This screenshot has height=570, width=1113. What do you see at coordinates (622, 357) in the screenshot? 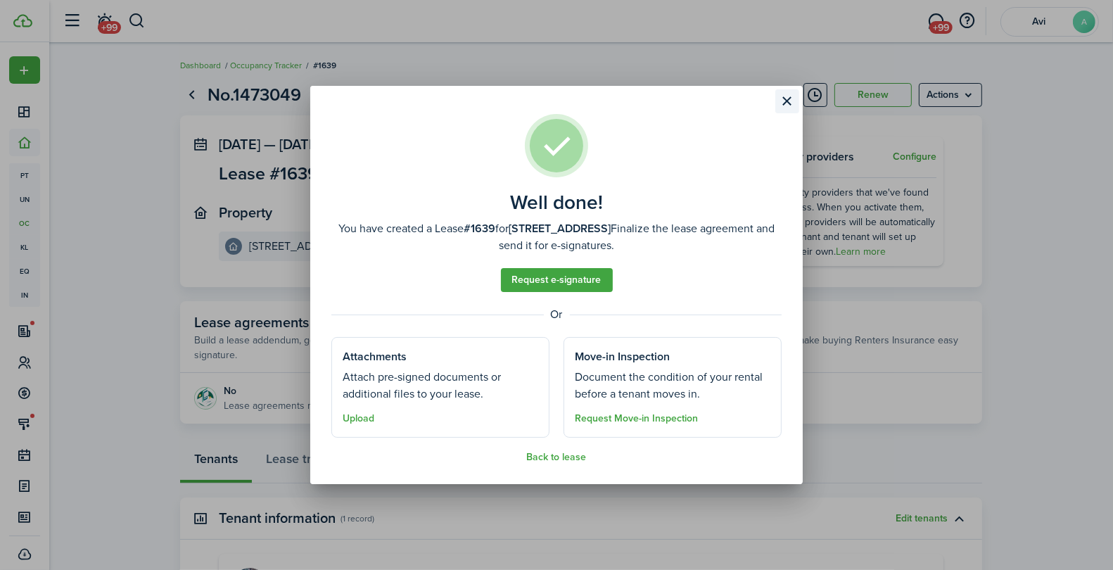
I see `well-done-section-title: Move-in Inspection` at bounding box center [622, 357].